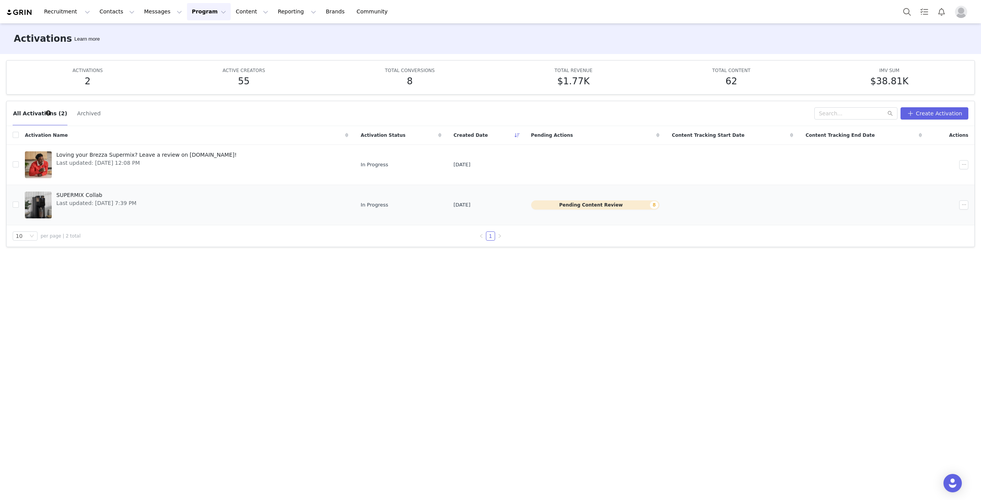 The image size is (981, 500). What do you see at coordinates (953, 483) in the screenshot?
I see `div: Open Intercom Messenger` at bounding box center [953, 483].